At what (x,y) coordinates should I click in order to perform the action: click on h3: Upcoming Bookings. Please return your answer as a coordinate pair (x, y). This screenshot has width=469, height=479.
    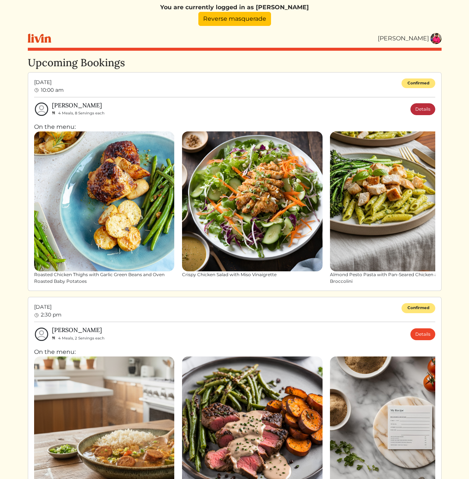
    Looking at the image, I should click on (234, 63).